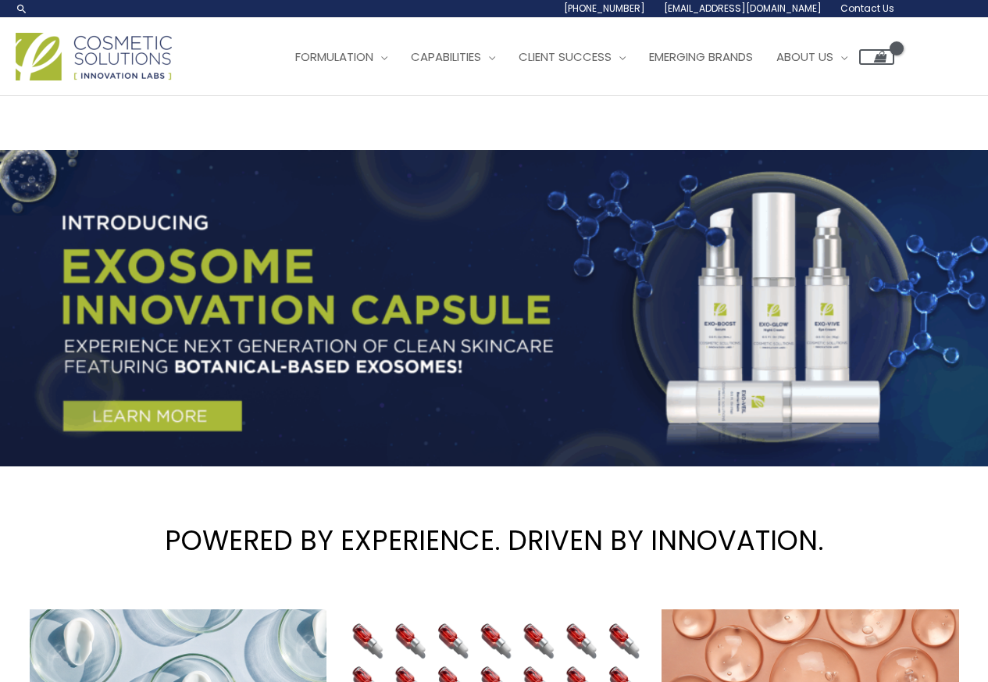  Describe the element at coordinates (446, 56) in the screenshot. I see `span: Capabilities` at that location.